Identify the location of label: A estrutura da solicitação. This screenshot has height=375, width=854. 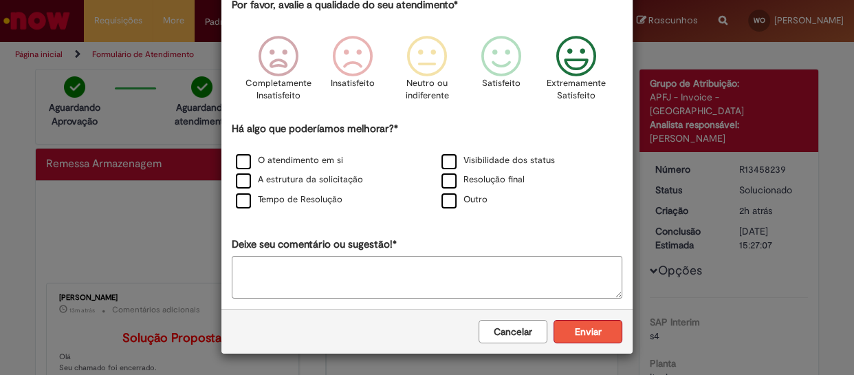
(299, 179).